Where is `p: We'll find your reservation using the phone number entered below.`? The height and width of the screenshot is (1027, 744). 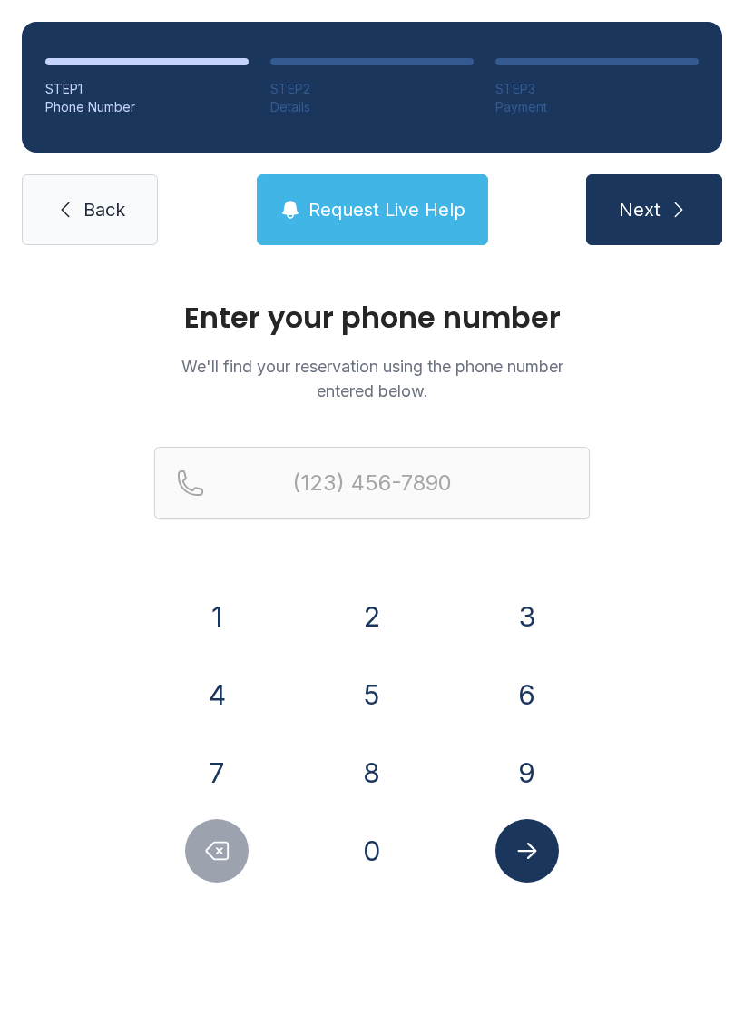 p: We'll find your reservation using the phone number entered below. is located at coordinates (372, 379).